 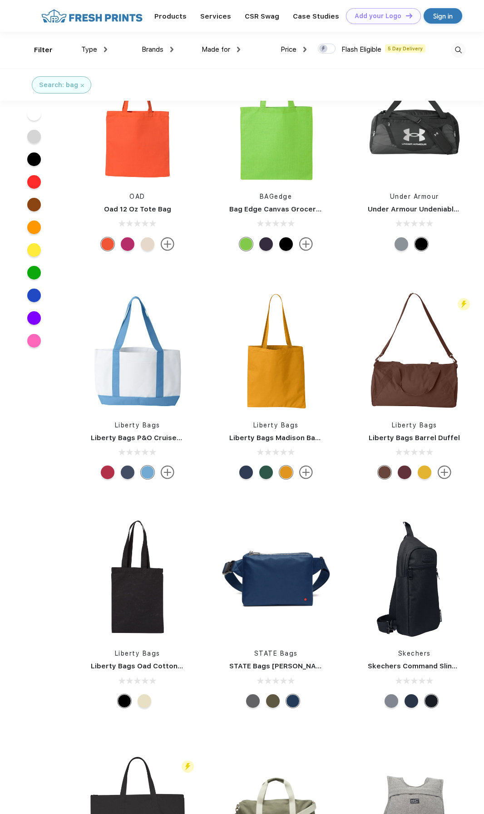 What do you see at coordinates (424, 472) in the screenshot?
I see `div: Bright Yellow` at bounding box center [424, 472].